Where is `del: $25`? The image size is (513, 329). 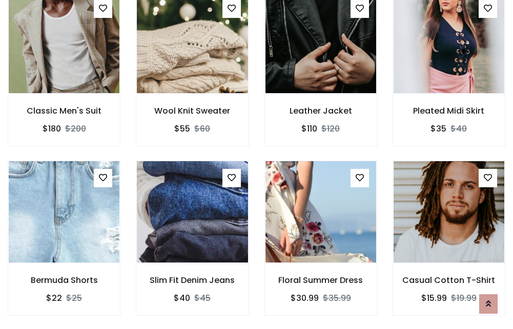
del: $25 is located at coordinates (74, 298).